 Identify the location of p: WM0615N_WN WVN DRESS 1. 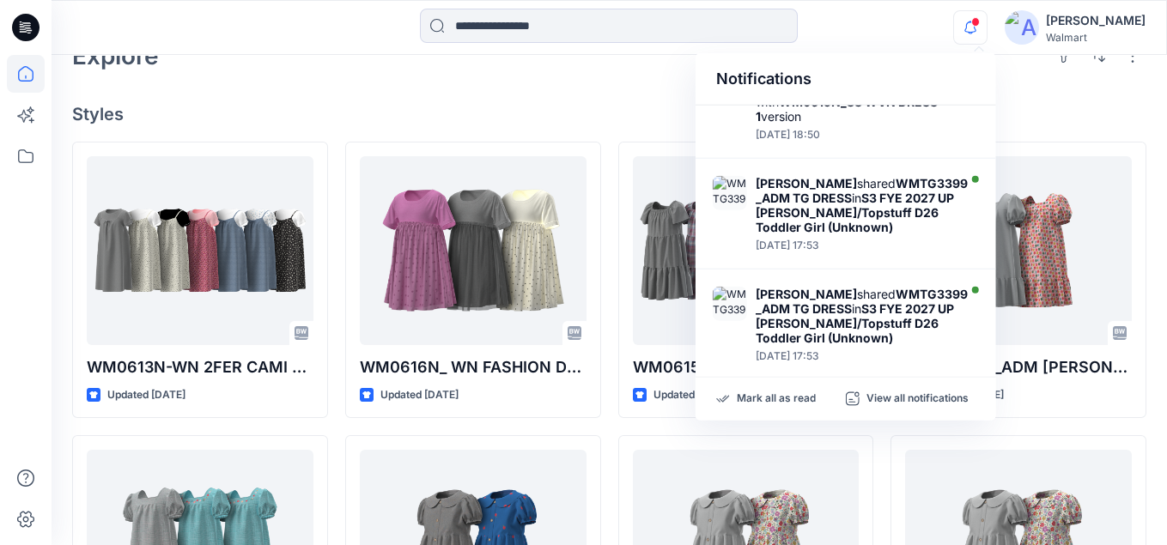
(746, 368).